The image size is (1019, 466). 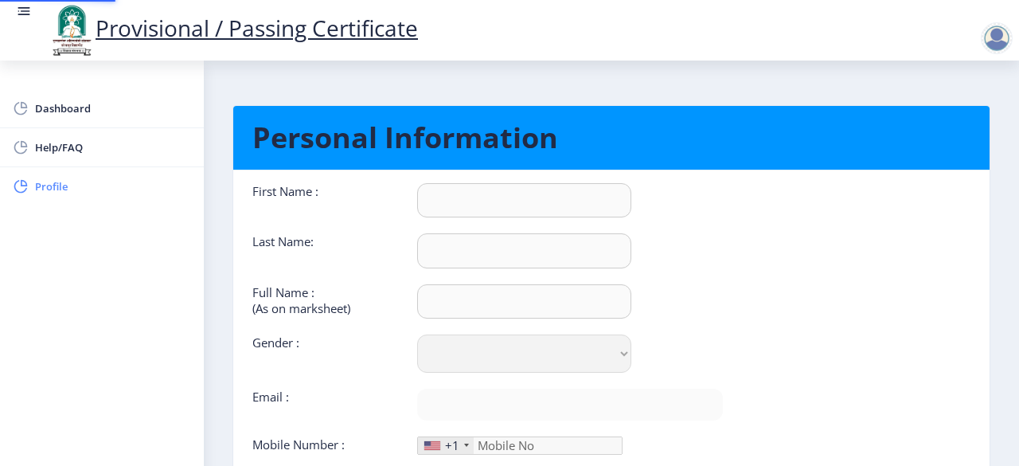 What do you see at coordinates (113, 108) in the screenshot?
I see `span: Dashboard` at bounding box center [113, 108].